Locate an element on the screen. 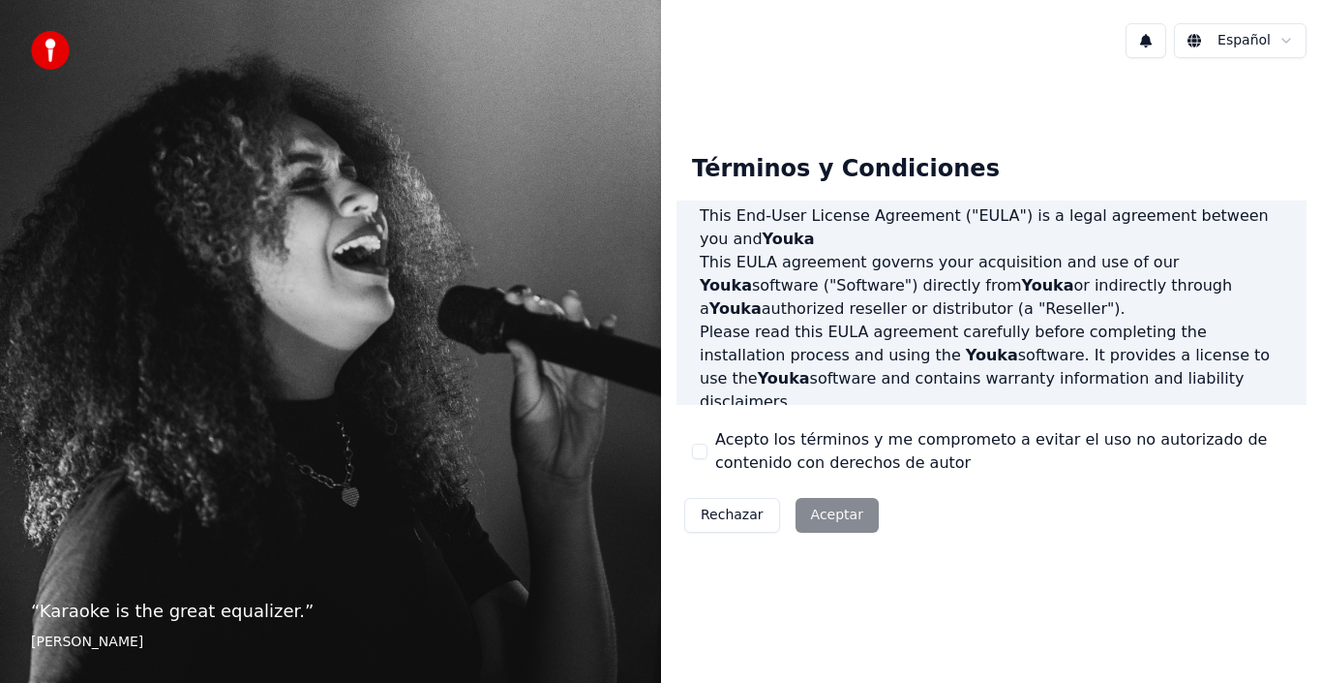 This screenshot has height=683, width=1322. img: youka is located at coordinates (50, 50).